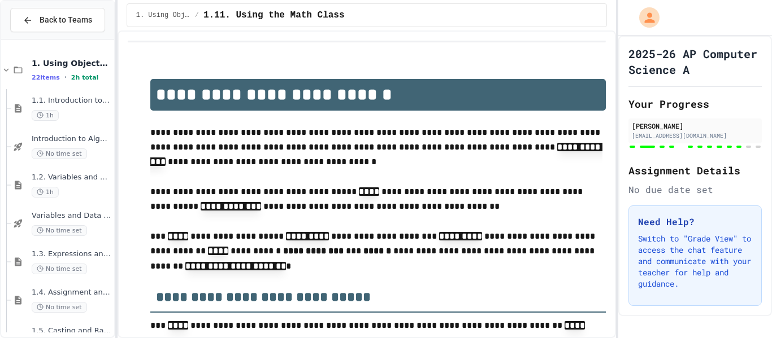  I want to click on span: 1.4. Assignment and Input, so click(72, 293).